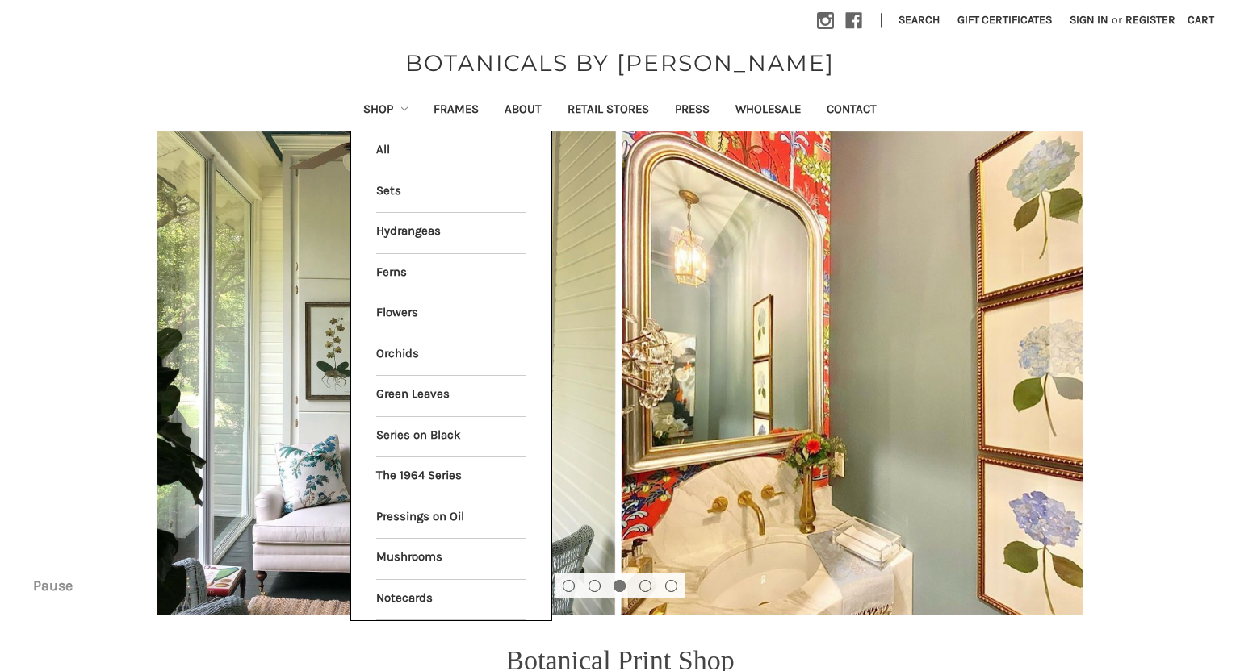 This screenshot has width=1240, height=671. Describe the element at coordinates (450, 396) in the screenshot. I see `a: Green Leaves` at that location.